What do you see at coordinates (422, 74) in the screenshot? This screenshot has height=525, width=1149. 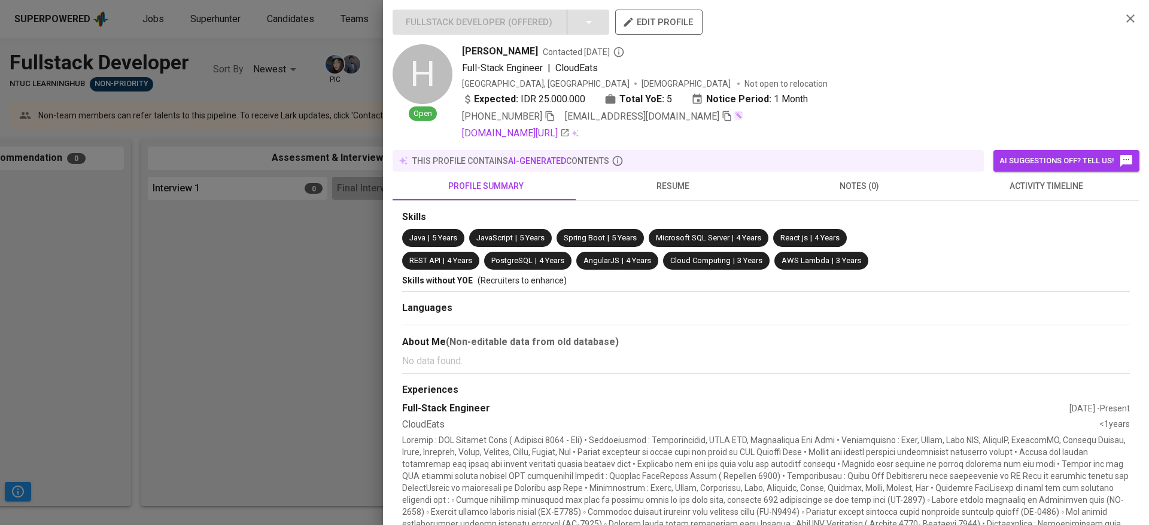 I see `div: H` at bounding box center [422, 74].